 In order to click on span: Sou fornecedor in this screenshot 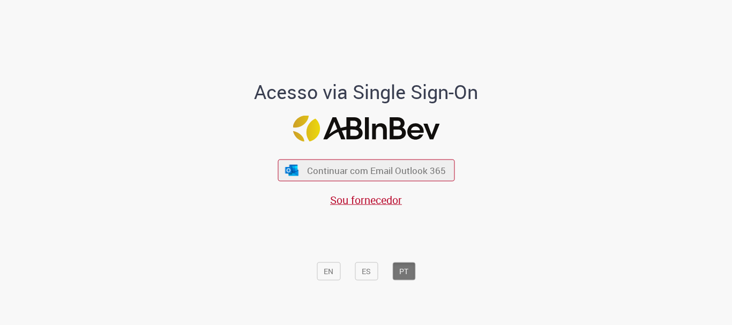, I will do `click(366, 200)`.